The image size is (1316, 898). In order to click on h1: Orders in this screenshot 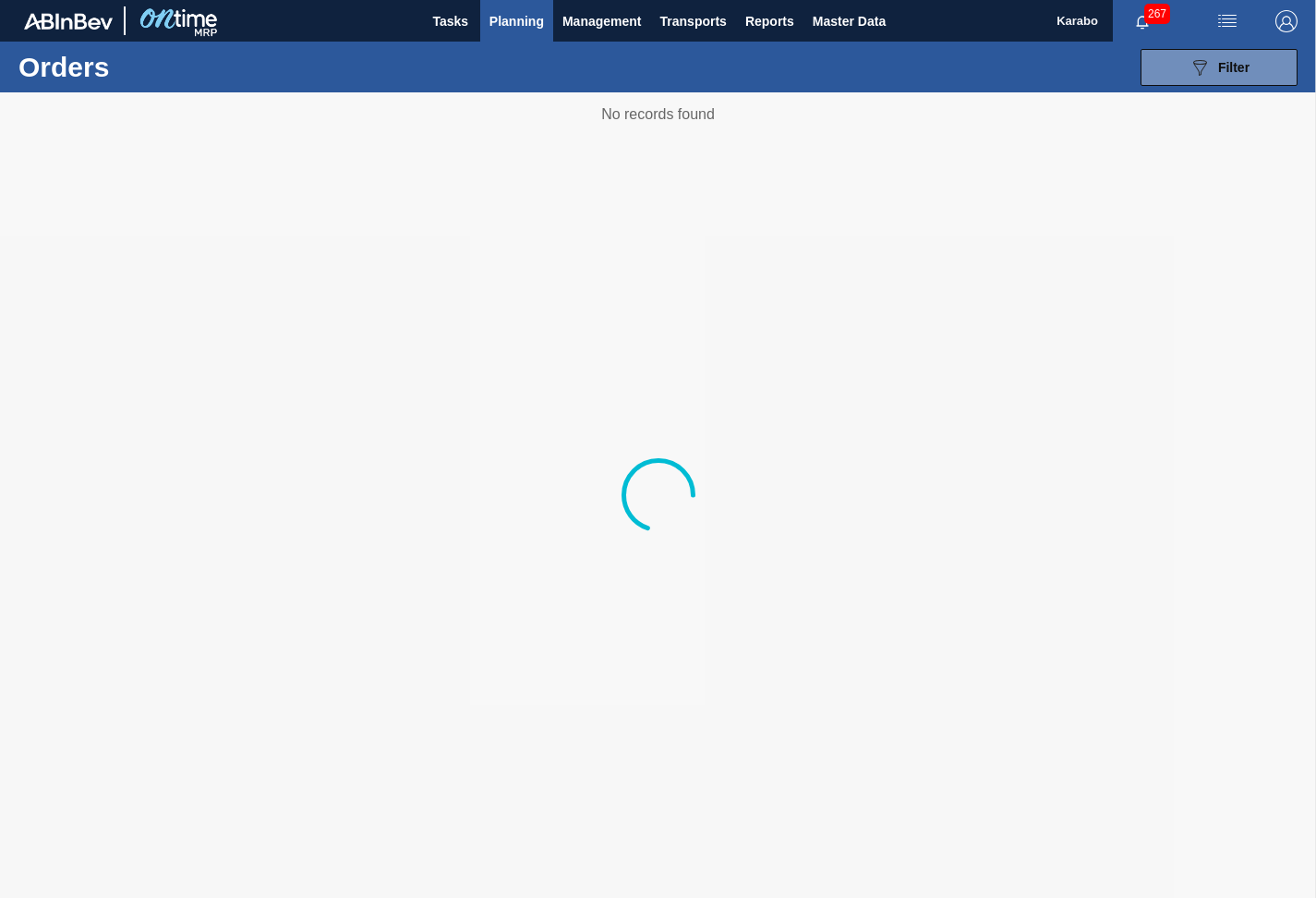, I will do `click(148, 67)`.